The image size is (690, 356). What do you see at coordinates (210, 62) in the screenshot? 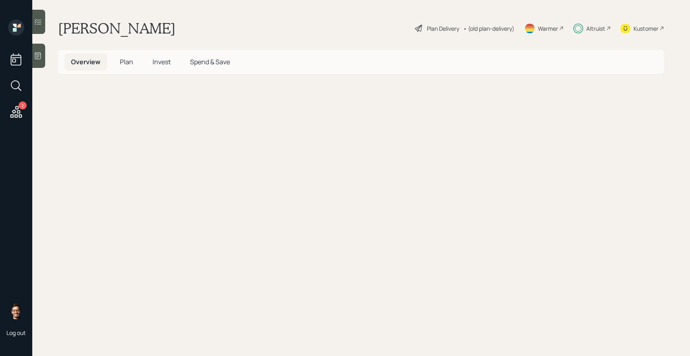
I see `span: Spend & Save` at bounding box center [210, 62].